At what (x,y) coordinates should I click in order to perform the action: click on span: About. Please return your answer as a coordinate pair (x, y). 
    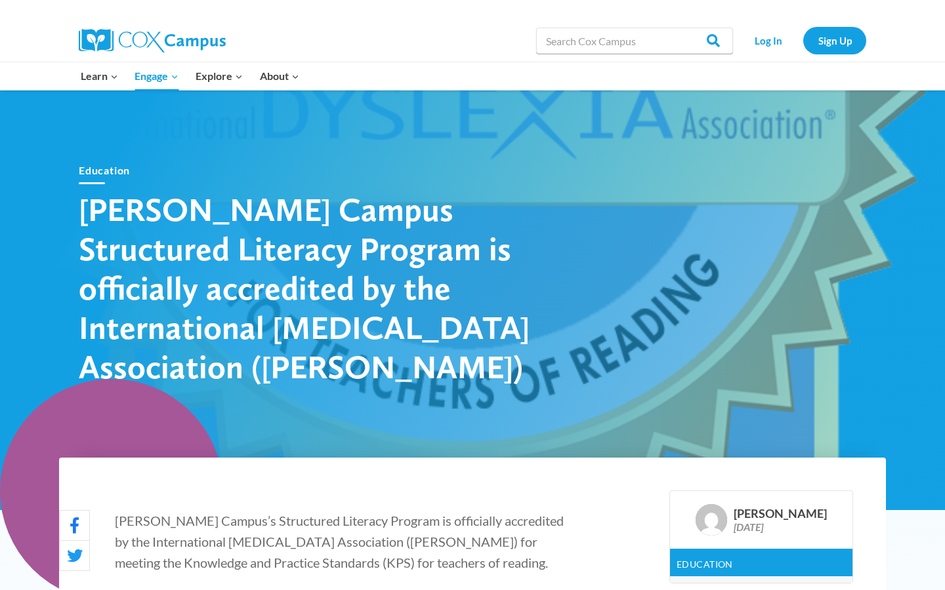
    Looking at the image, I should click on (279, 76).